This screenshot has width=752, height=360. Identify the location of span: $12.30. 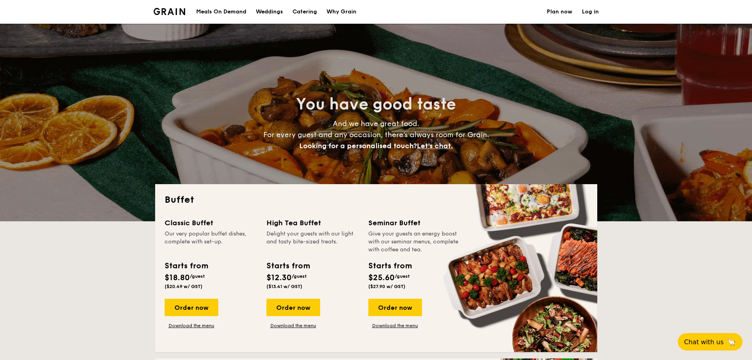
(279, 277).